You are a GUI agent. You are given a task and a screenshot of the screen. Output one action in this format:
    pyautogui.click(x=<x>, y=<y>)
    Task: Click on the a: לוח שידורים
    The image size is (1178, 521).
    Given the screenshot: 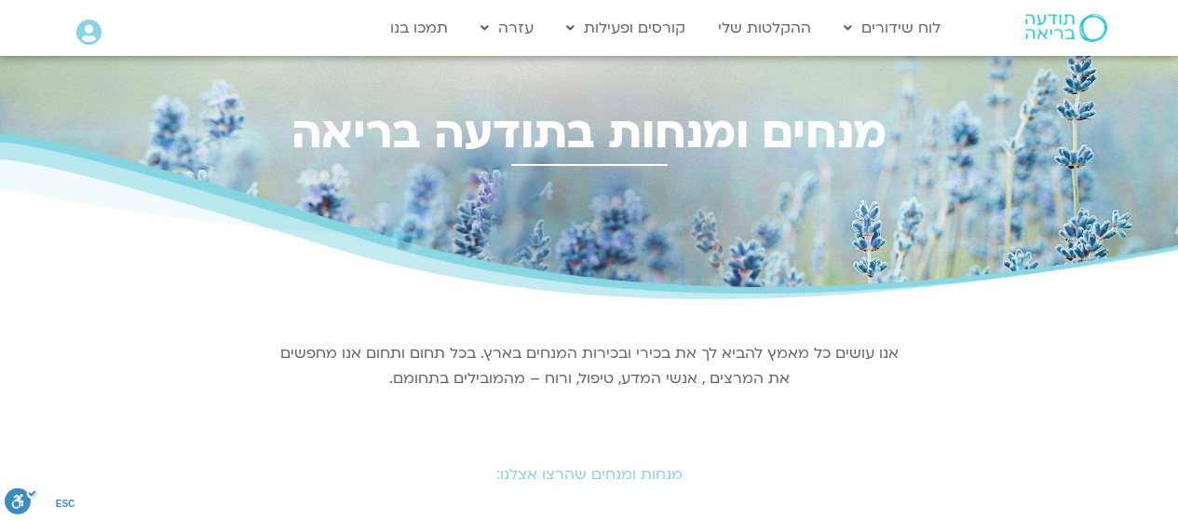 What is the action you would take?
    pyautogui.click(x=892, y=28)
    